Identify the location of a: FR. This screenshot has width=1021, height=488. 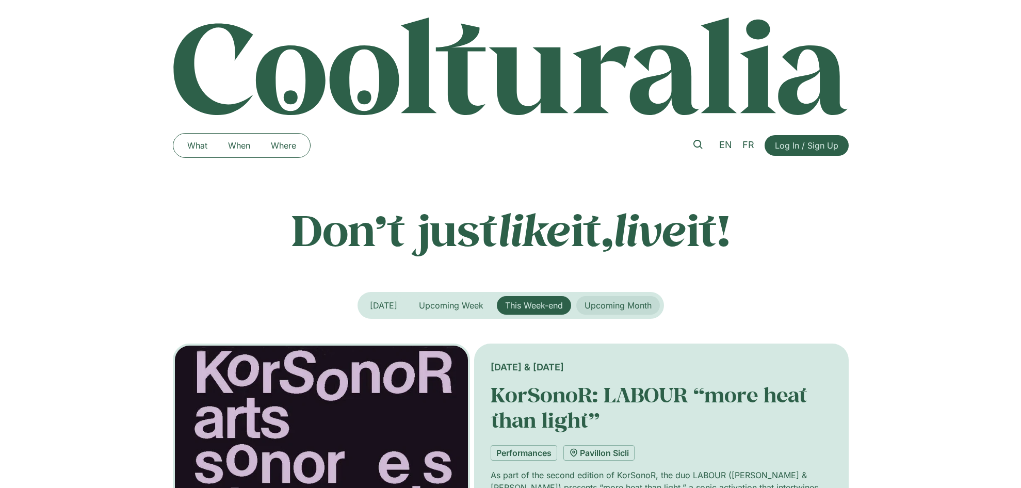
(748, 145).